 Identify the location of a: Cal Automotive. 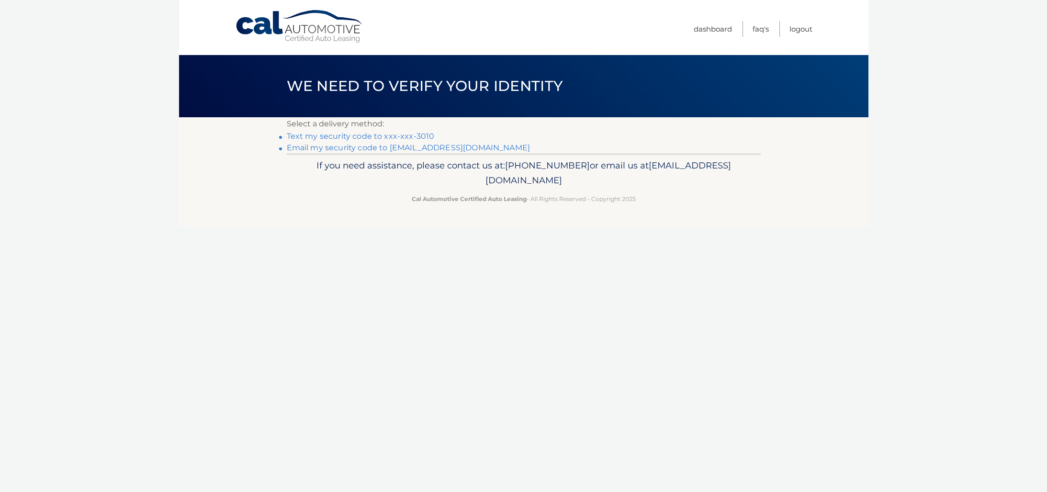
(300, 26).